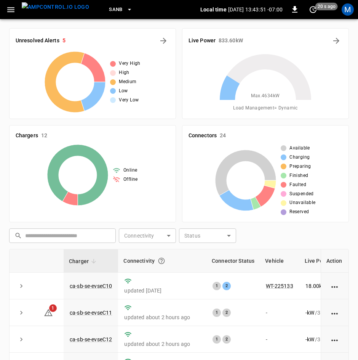  What do you see at coordinates (27, 136) in the screenshot?
I see `h6: Chargers` at bounding box center [27, 136].